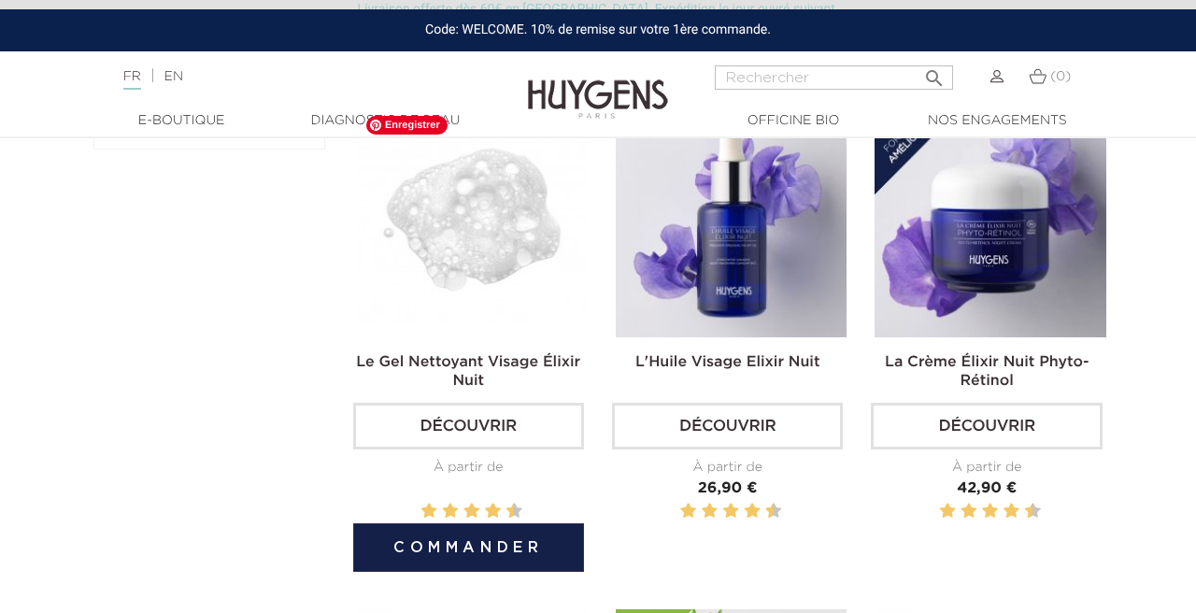 Image resolution: width=1196 pixels, height=613 pixels. I want to click on span: (0), so click(1061, 77).